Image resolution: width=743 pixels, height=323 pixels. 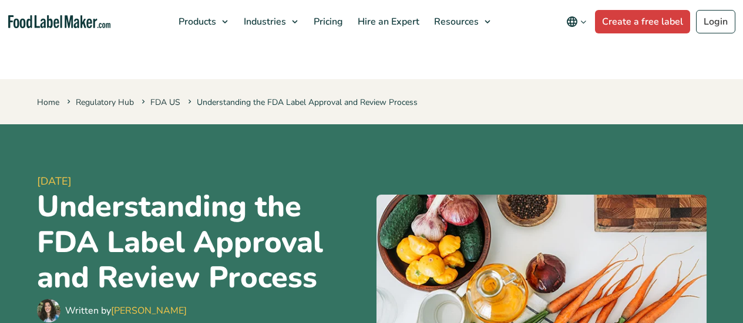 What do you see at coordinates (48, 102) in the screenshot?
I see `a: Home` at bounding box center [48, 102].